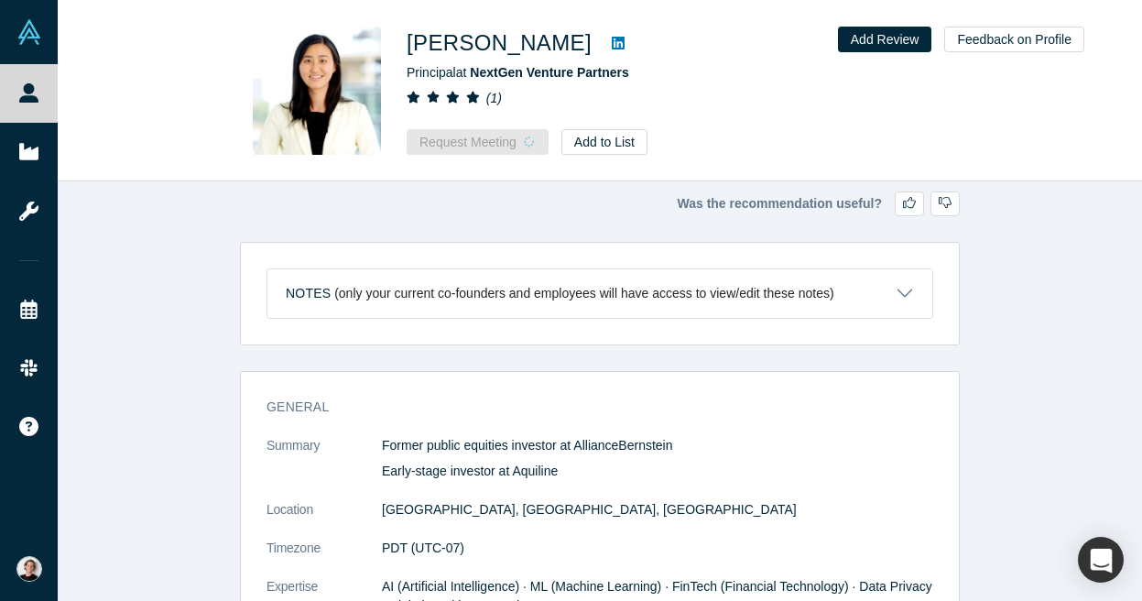 The height and width of the screenshot is (601, 1142). I want to click on dt: Summary, so click(324, 468).